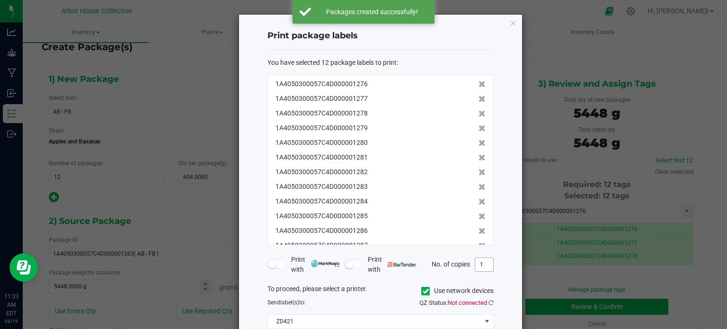 Image resolution: width=727 pixels, height=329 pixels. I want to click on span: 1A4050300057C4D000001281, so click(321, 157).